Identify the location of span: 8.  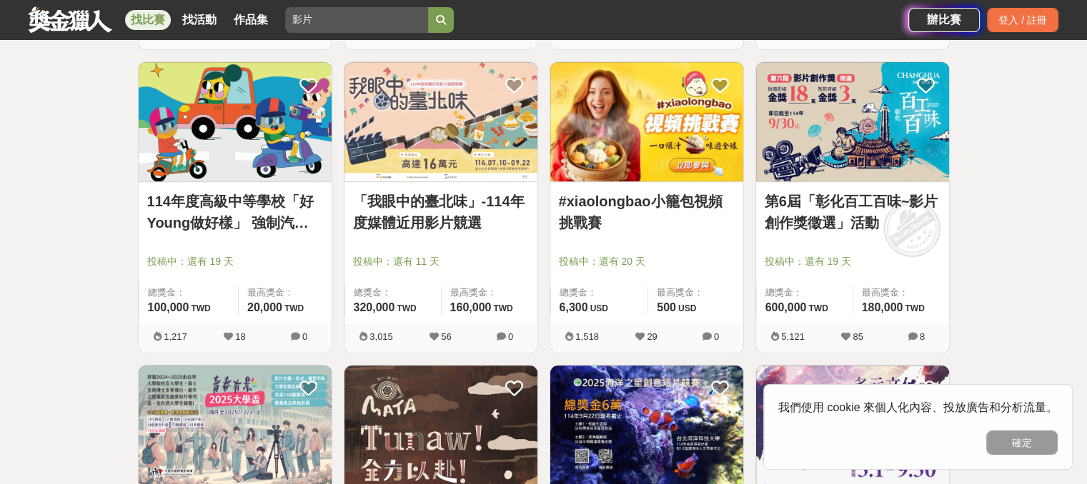
(922, 337).